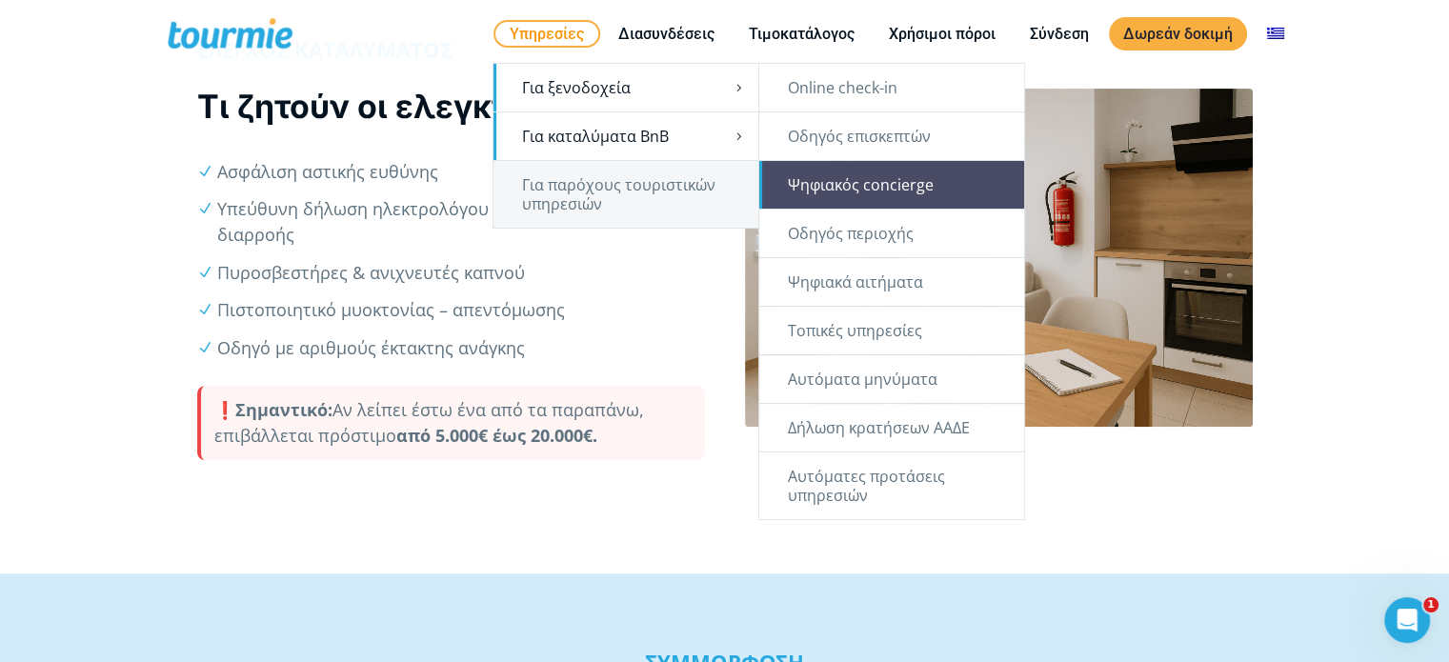  I want to click on a: Για ξενοδοχεία, so click(626, 88).